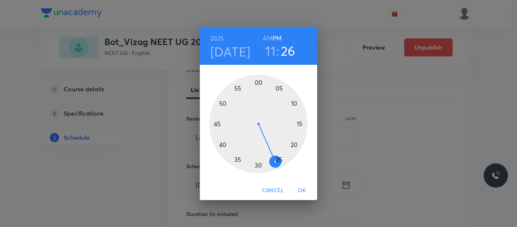 The height and width of the screenshot is (227, 517). Describe the element at coordinates (277, 38) in the screenshot. I see `h6: PM` at that location.